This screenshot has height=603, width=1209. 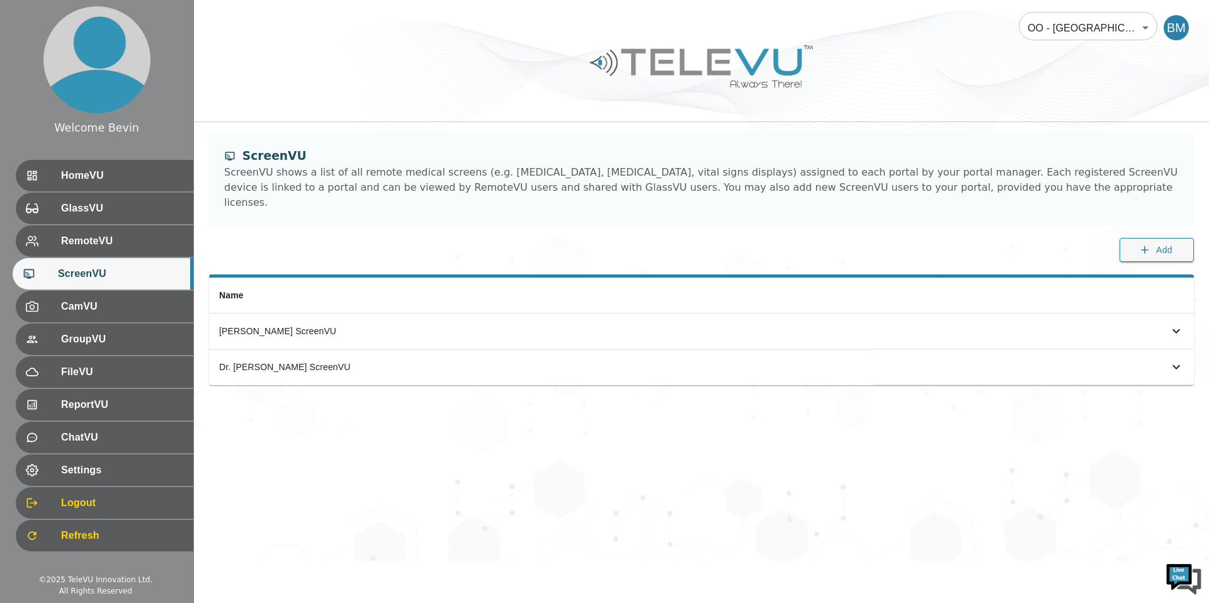 What do you see at coordinates (1184, 578) in the screenshot?
I see `img: Chat Widget` at bounding box center [1184, 578].